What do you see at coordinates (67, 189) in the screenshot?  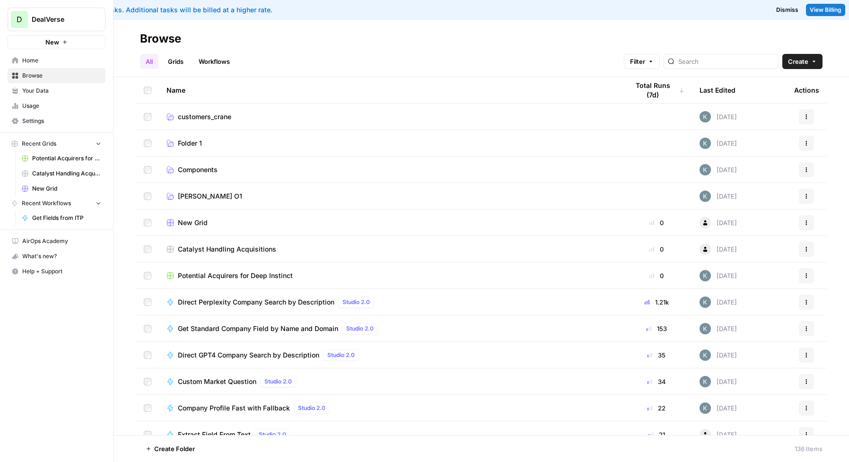 I see `span: New Grid` at bounding box center [67, 189].